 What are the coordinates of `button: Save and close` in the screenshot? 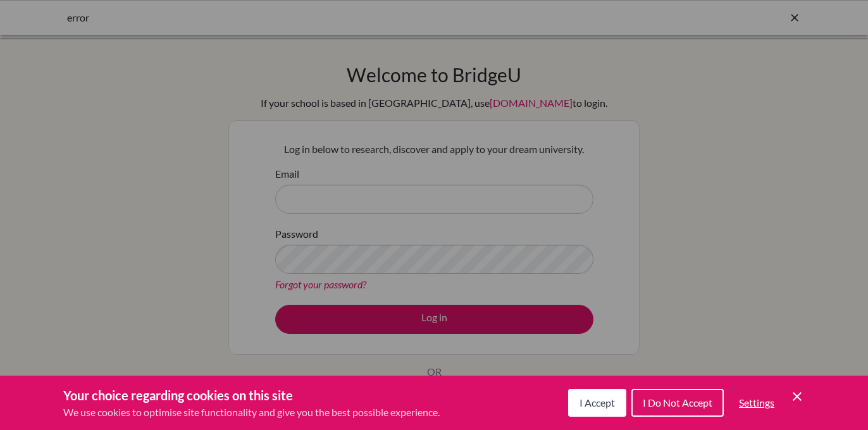 It's located at (797, 397).